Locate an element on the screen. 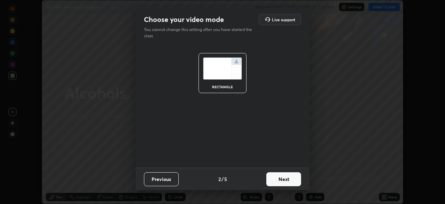 The width and height of the screenshot is (445, 204). h4: 5 is located at coordinates (226, 178).